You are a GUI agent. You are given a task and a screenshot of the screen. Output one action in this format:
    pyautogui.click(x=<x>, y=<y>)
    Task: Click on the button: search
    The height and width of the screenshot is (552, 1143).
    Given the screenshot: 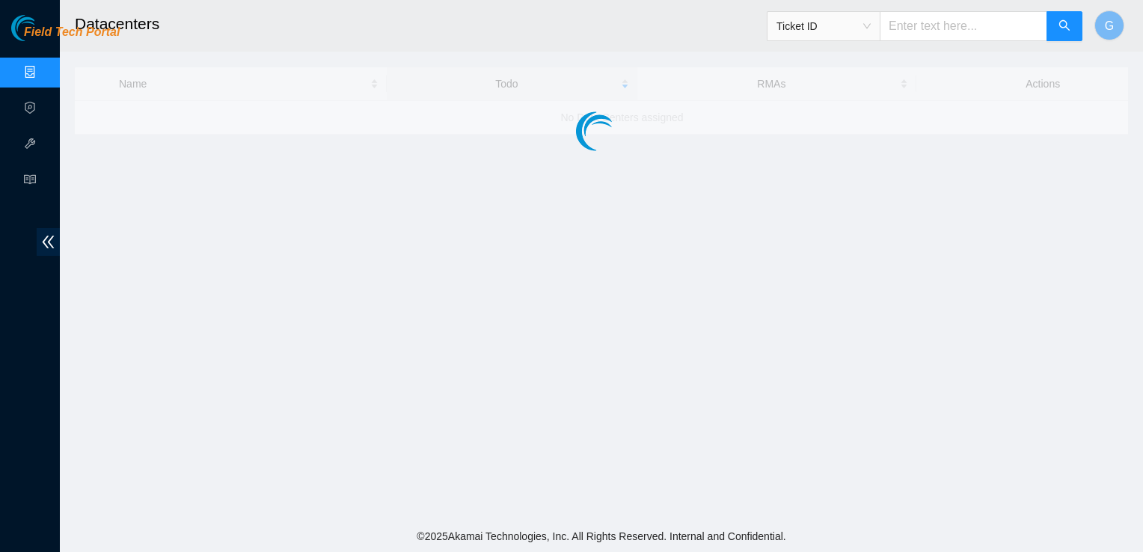 What is the action you would take?
    pyautogui.click(x=1064, y=26)
    